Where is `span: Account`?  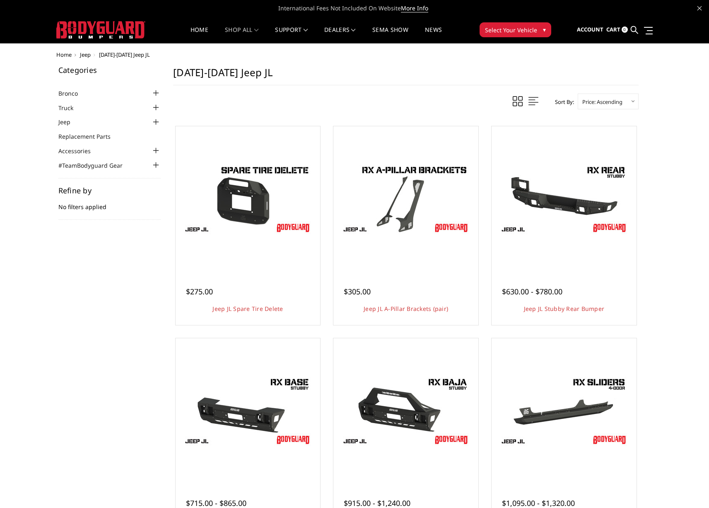 span: Account is located at coordinates (590, 29).